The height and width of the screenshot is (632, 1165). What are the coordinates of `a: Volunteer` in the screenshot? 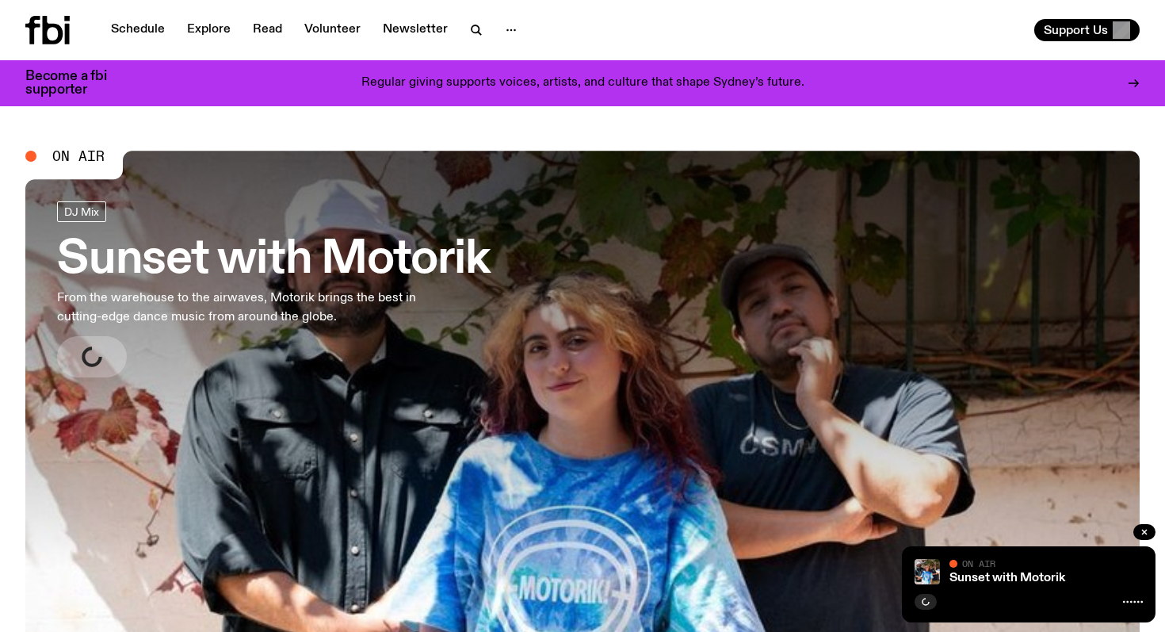 It's located at (332, 30).